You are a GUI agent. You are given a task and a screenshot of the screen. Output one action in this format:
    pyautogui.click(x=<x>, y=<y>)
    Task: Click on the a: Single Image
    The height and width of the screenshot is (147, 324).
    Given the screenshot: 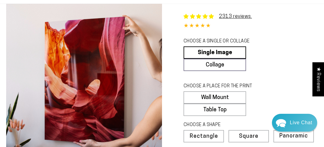 What is the action you would take?
    pyautogui.click(x=215, y=53)
    